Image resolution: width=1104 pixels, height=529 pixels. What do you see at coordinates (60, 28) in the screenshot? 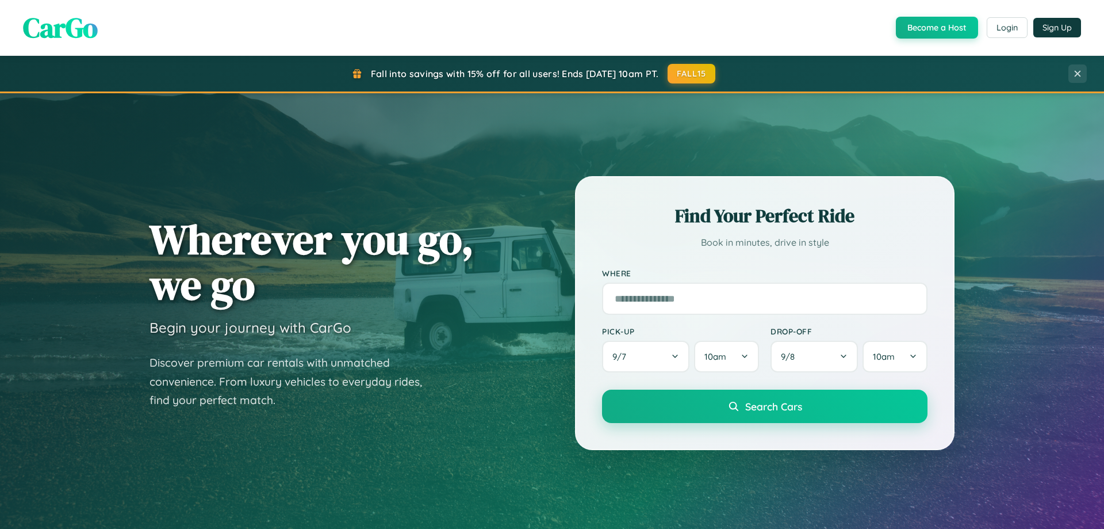
I see `span: CarGo` at bounding box center [60, 28].